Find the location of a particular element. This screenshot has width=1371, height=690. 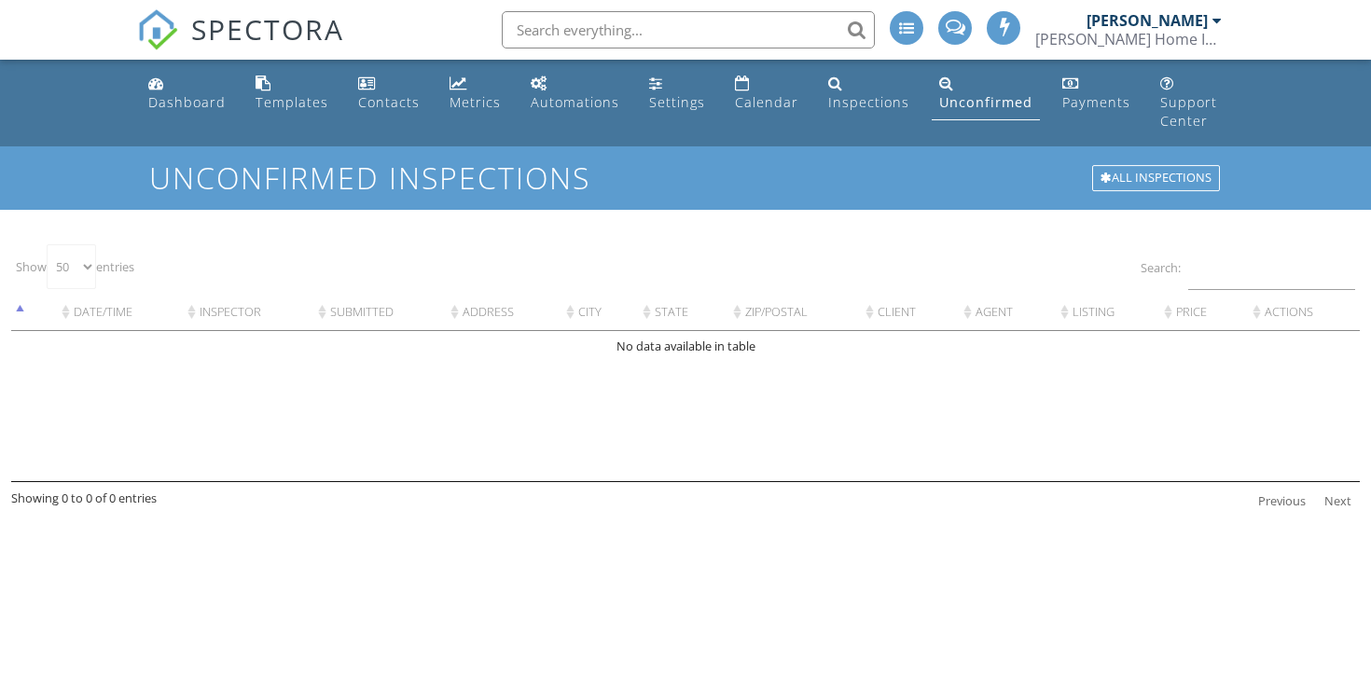

div: Rooney Home Inspections is located at coordinates (1128, 39).